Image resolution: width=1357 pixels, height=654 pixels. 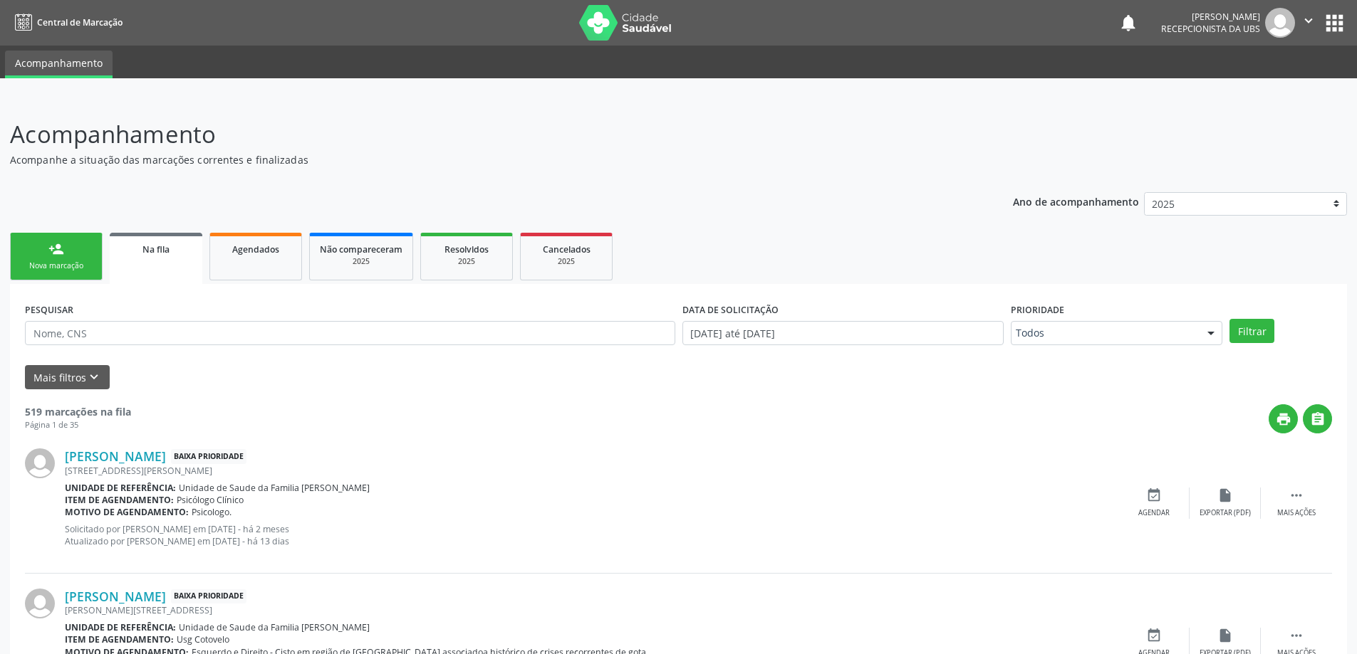 I want to click on span: Cancelados, so click(x=566, y=249).